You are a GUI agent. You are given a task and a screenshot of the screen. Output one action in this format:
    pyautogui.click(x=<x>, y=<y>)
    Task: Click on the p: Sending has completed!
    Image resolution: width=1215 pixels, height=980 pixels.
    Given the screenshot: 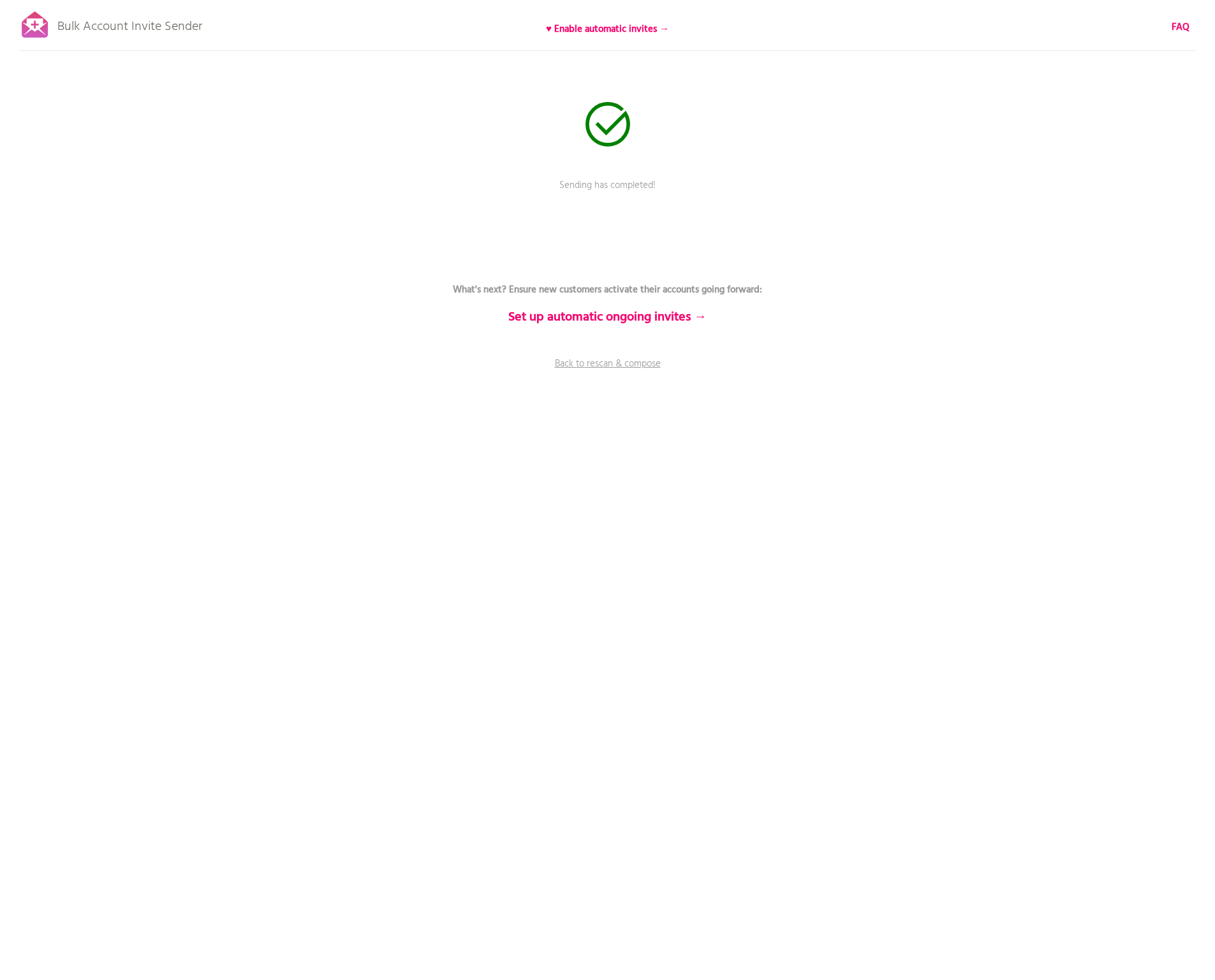 What is the action you would take?
    pyautogui.click(x=608, y=194)
    